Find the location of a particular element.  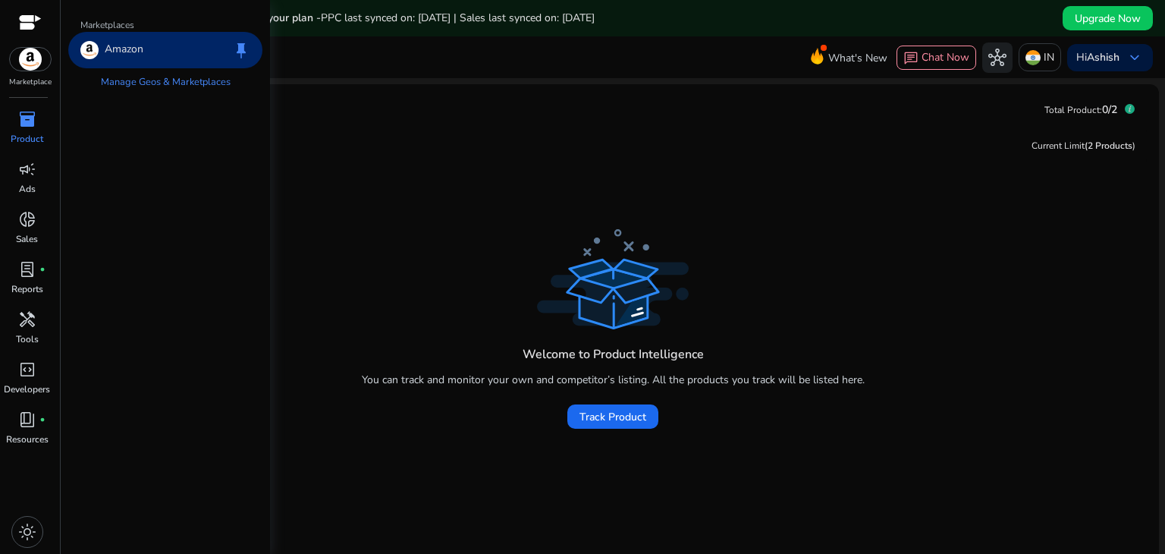

button: chatChat Now is located at coordinates (936, 58).